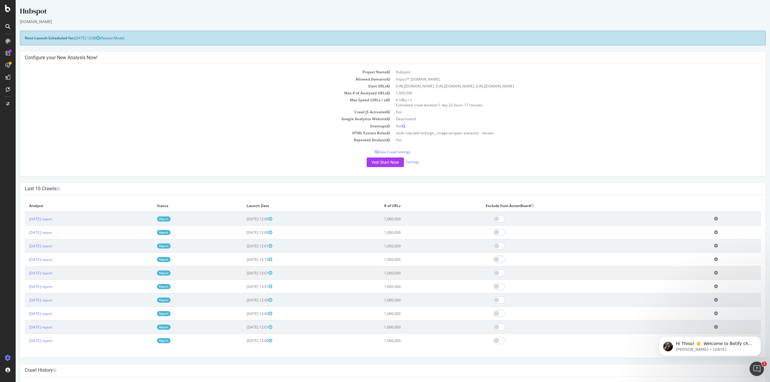  Describe the element at coordinates (65, 20) in the screenshot. I see `p: Hi Thiso! 👋 Welcome to Botify chat support! Have a question? Reply to this message and our team w...` at that location.